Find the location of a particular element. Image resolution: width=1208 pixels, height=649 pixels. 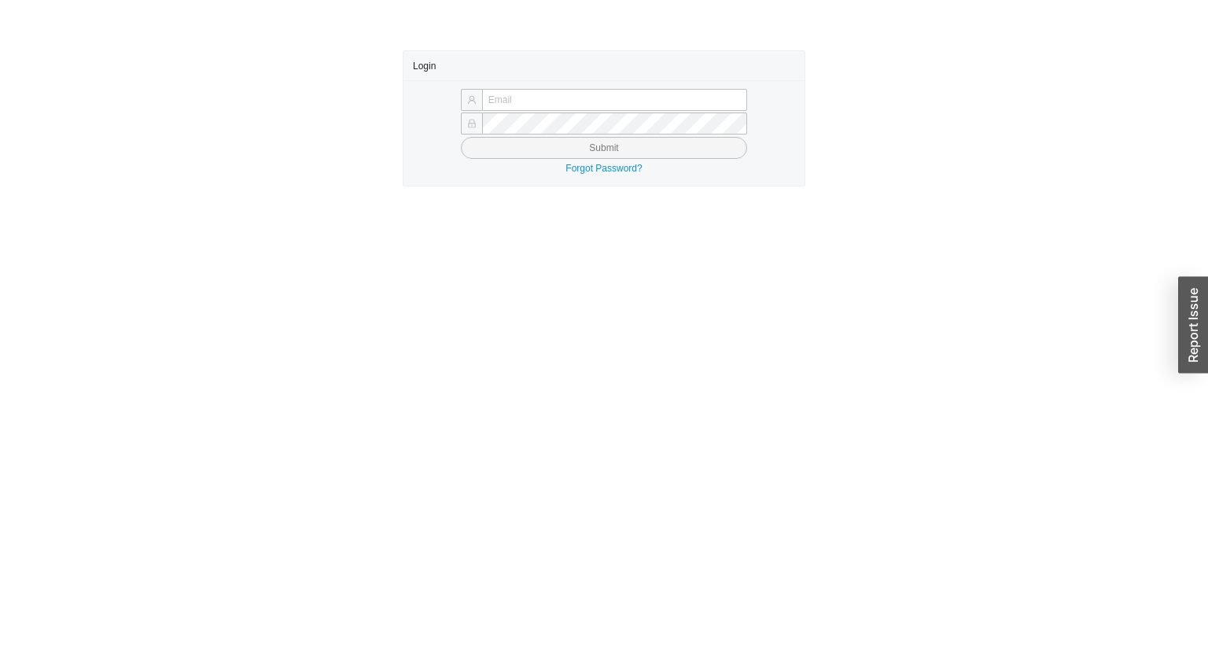

span: lock is located at coordinates (472, 123).